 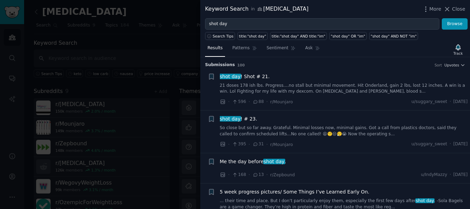 I want to click on a: So close but so far away. Grateful. Minimal losses now, minimal gains. Got a call from plastics d..., so click(x=344, y=131).